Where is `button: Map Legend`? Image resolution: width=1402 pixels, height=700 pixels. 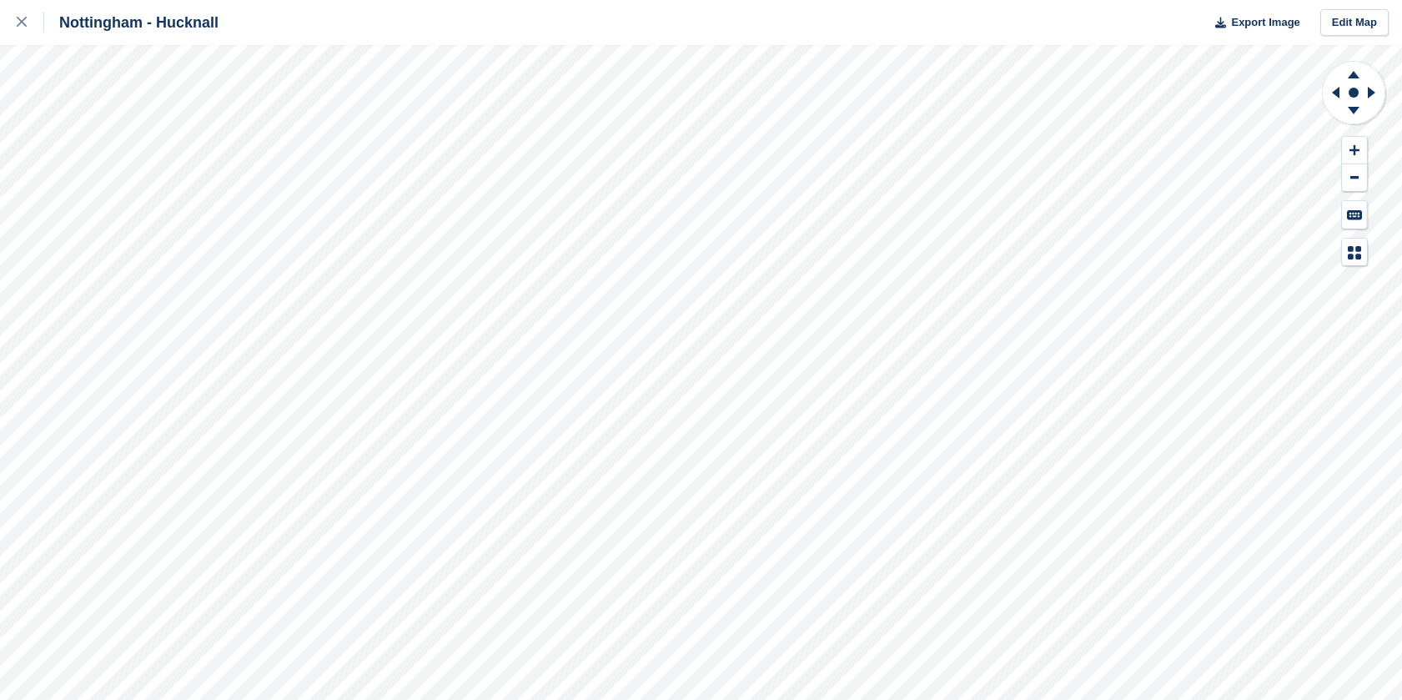 button: Map Legend is located at coordinates (1354, 252).